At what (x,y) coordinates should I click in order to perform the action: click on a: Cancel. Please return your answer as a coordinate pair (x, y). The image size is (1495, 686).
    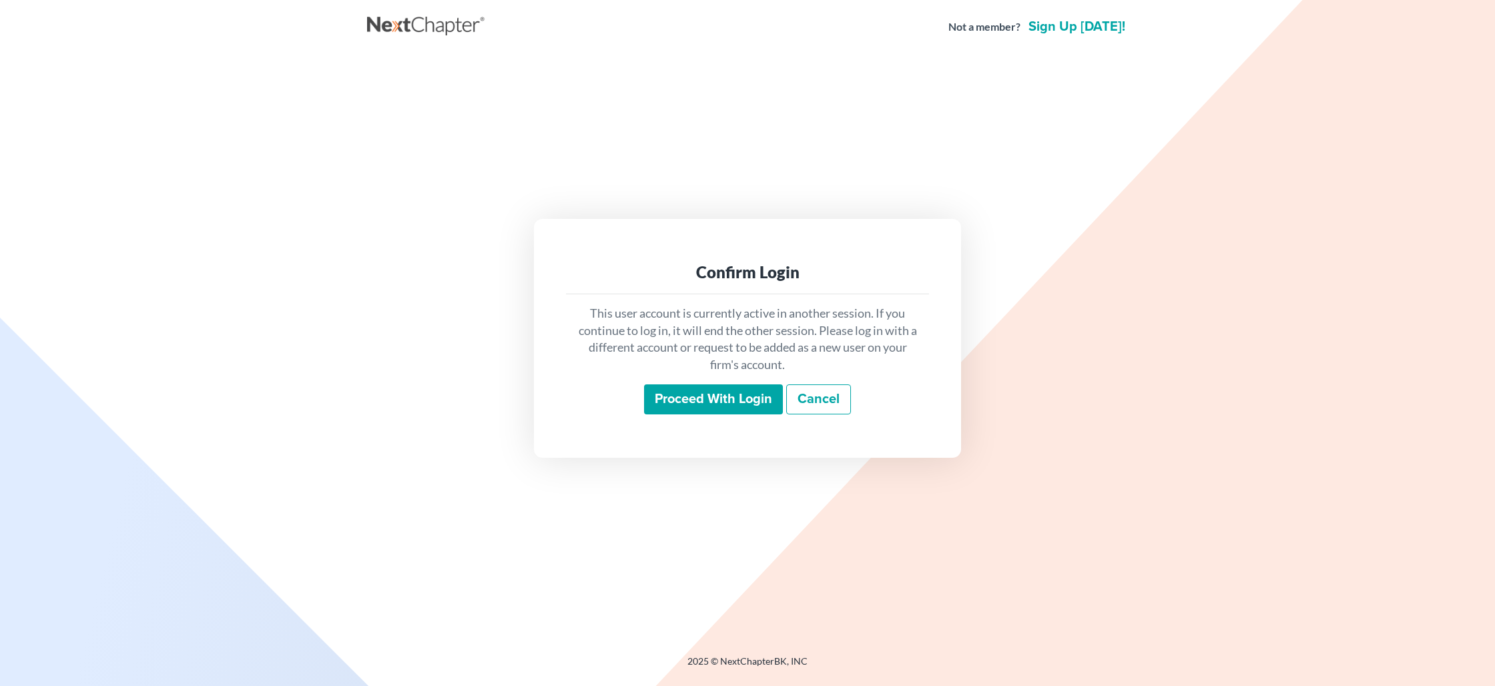
    Looking at the image, I should click on (818, 400).